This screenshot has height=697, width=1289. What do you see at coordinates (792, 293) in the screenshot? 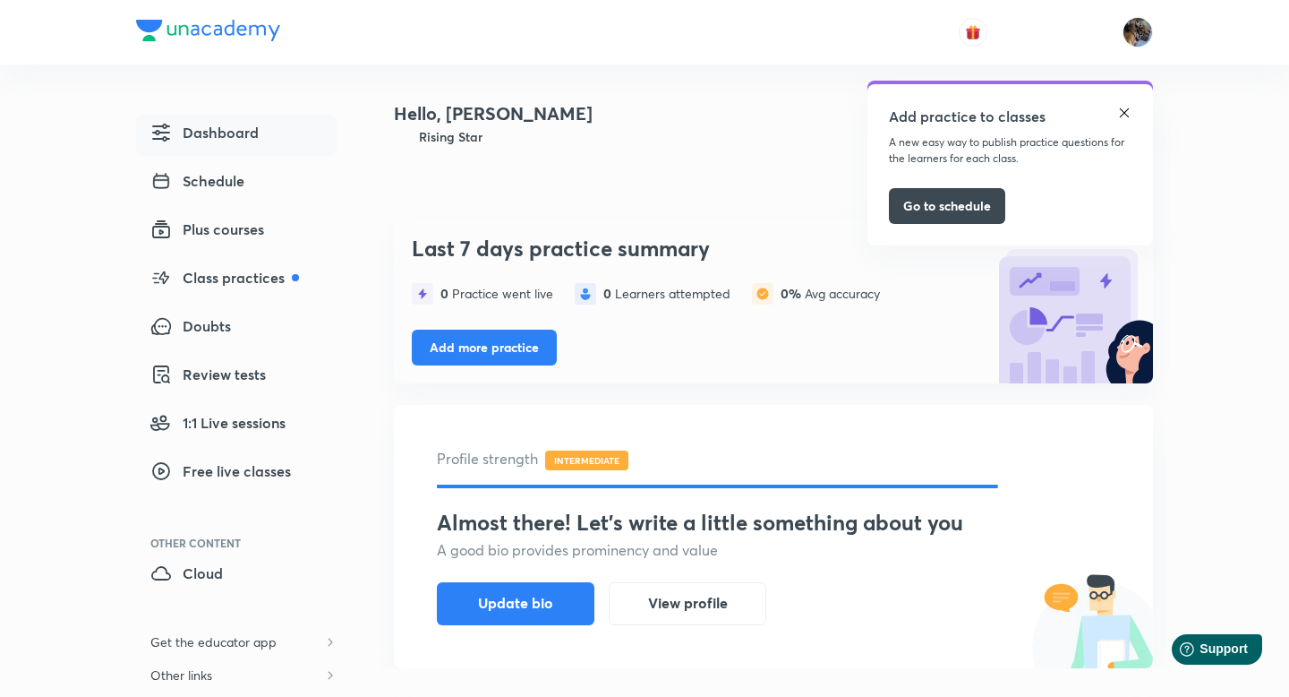
I see `span: 0%` at bounding box center [792, 293].